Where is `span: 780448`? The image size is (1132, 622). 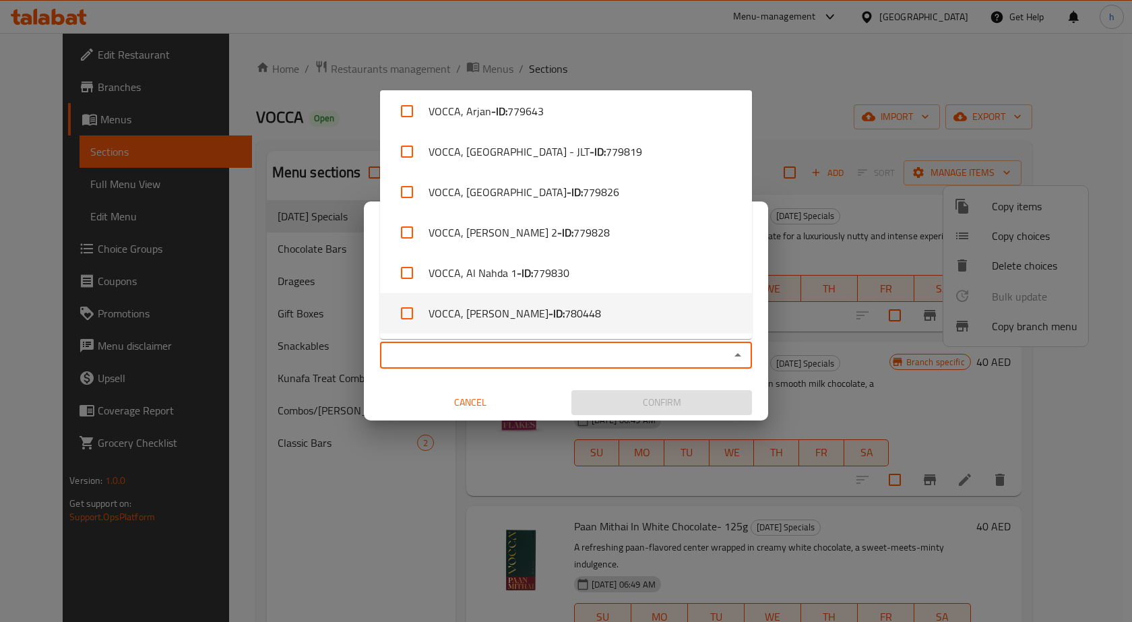
span: 780448 is located at coordinates (583, 313).